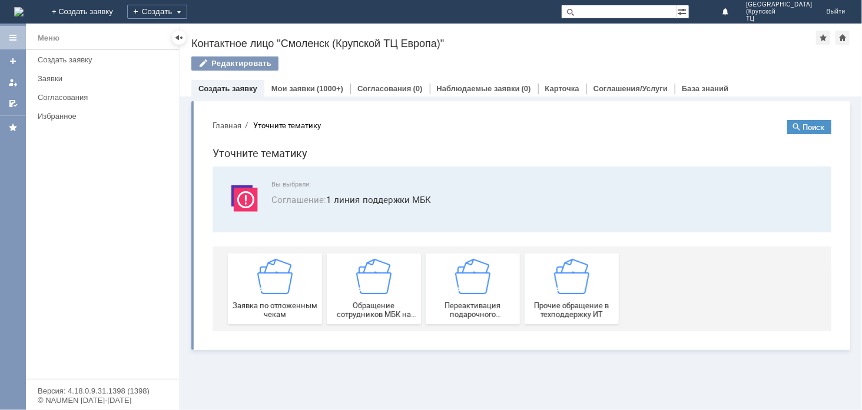 This screenshot has width=862, height=410. I want to click on a: Заявки, so click(105, 78).